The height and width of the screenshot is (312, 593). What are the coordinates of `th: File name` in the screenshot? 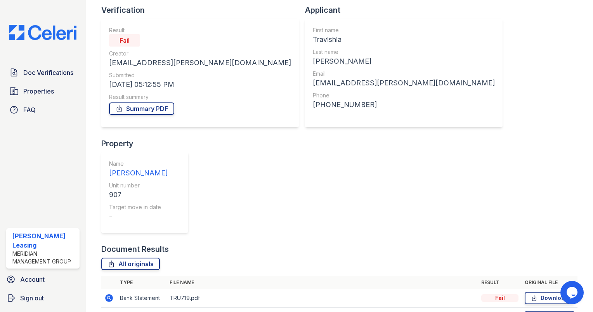 It's located at (322, 283).